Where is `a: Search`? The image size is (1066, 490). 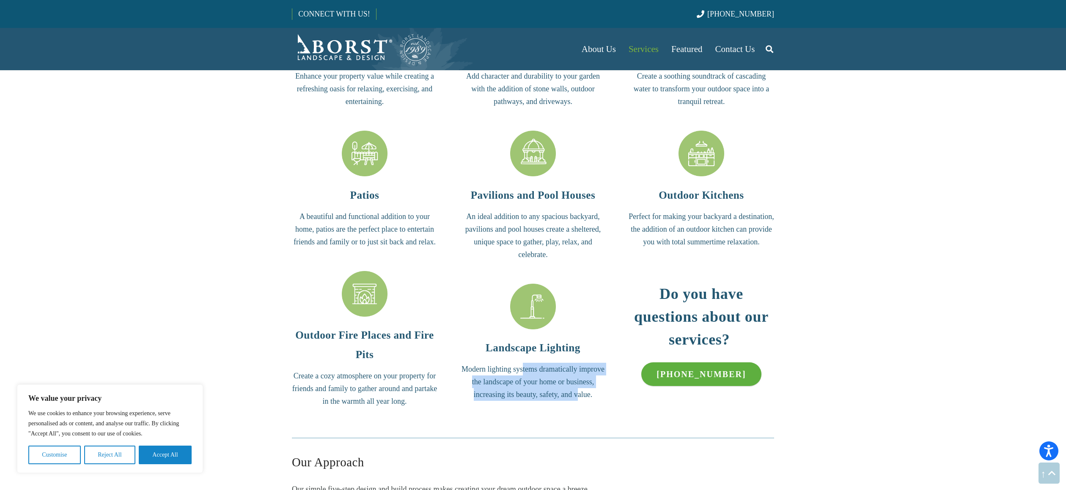
a: Search is located at coordinates (770, 49).